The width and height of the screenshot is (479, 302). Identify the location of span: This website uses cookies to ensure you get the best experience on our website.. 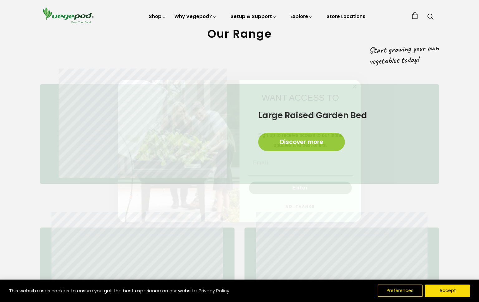
(103, 291).